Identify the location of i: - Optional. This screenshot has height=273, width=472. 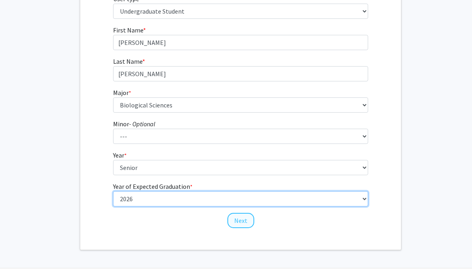
(142, 124).